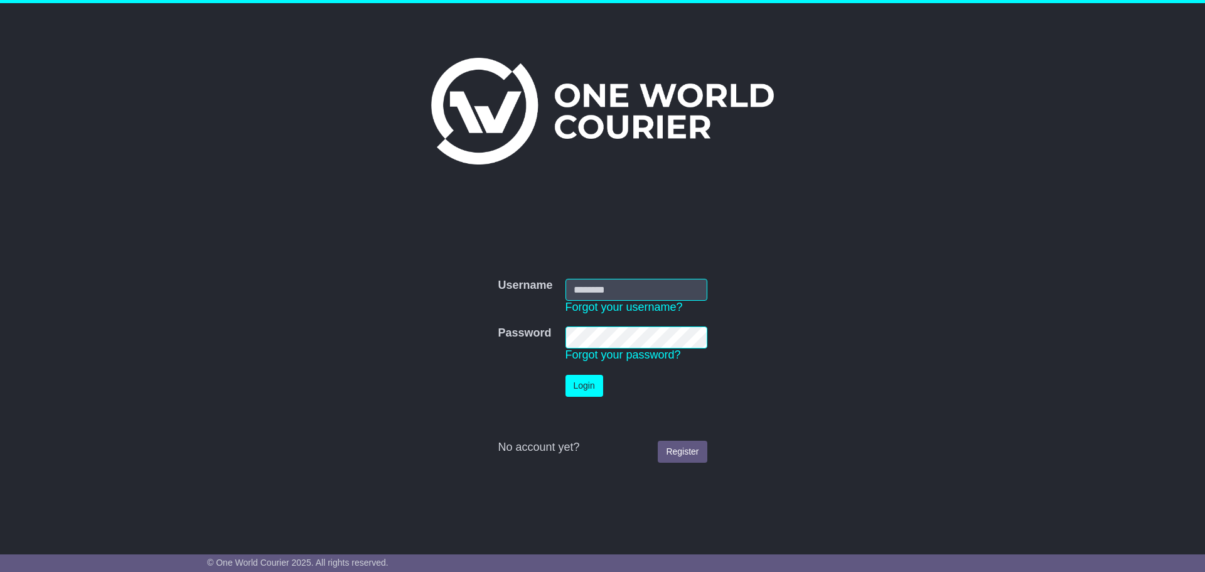  I want to click on a: Forgot your username?, so click(624, 307).